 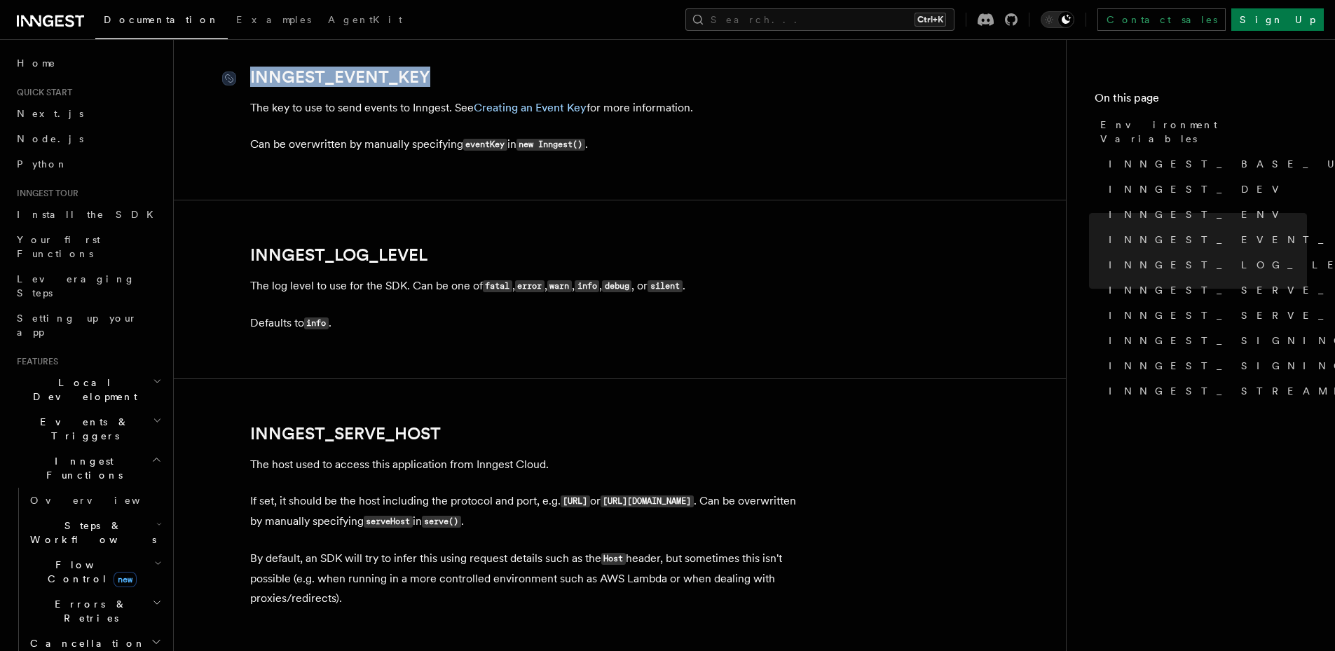 I want to click on a: Install the SDK, so click(x=88, y=214).